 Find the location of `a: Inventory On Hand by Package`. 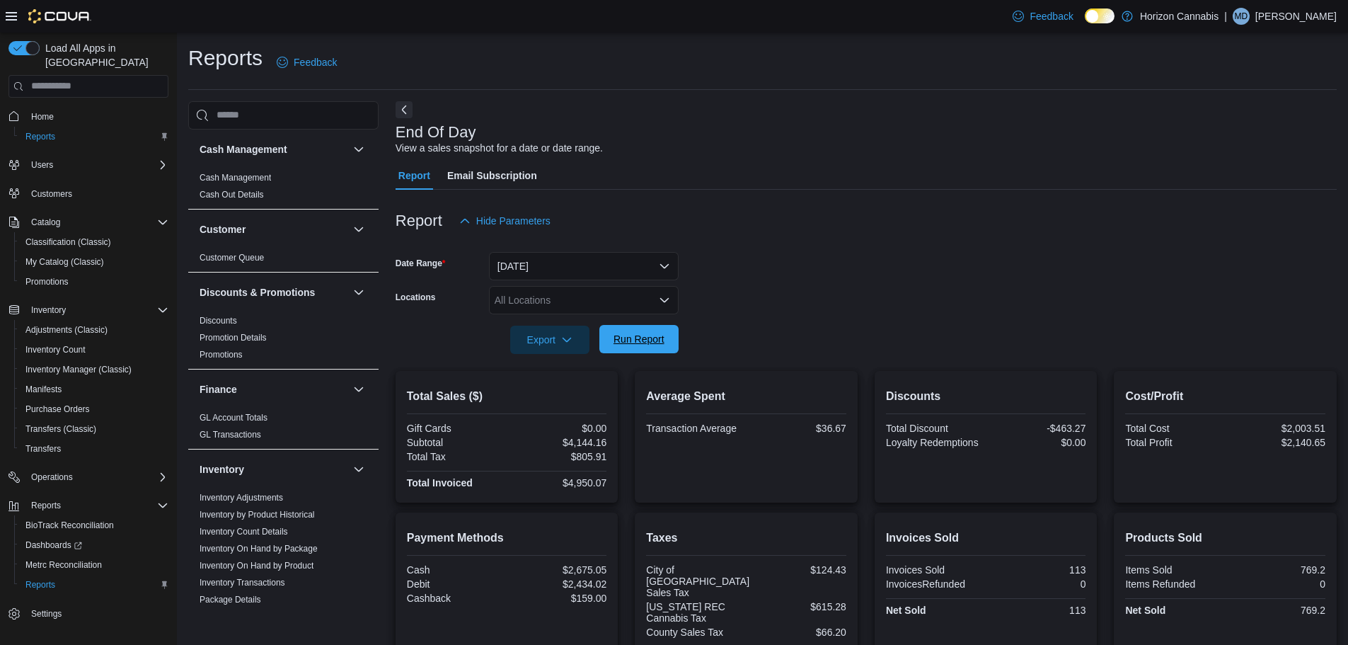

a: Inventory On Hand by Package is located at coordinates (258, 549).